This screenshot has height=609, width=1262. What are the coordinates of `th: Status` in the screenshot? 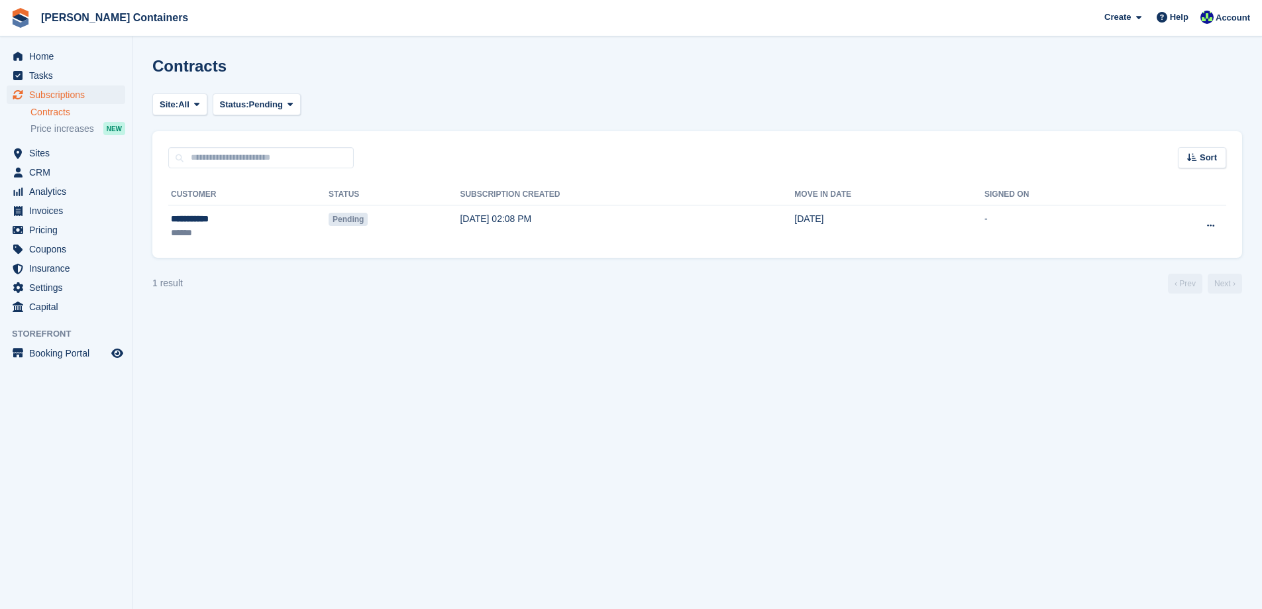 It's located at (394, 195).